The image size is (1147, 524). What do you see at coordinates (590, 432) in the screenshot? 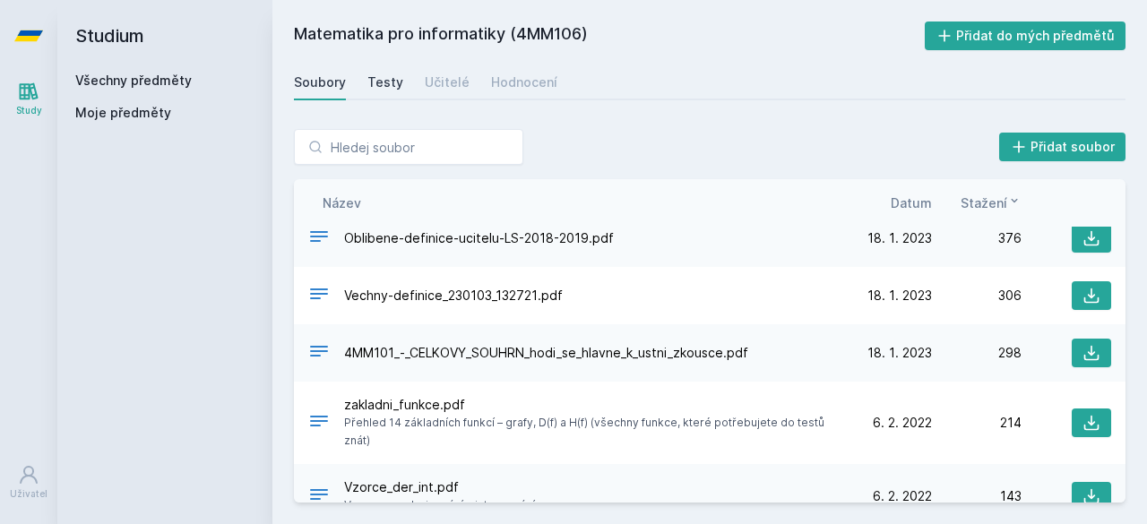
I see `span: Přehled 14 základních funkcí – grafy, D(f) a H(f) (všechny funkce, které potřebujete do testů znát)` at bounding box center [590, 432].